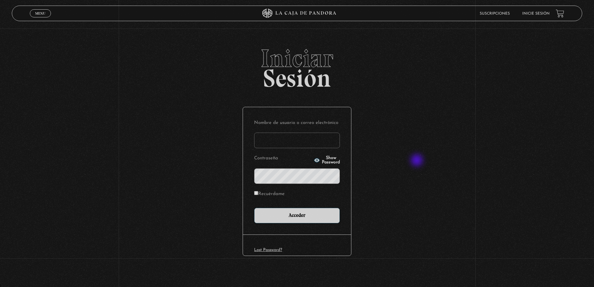 The image size is (594, 287). I want to click on h2: Sesión, so click(297, 66).